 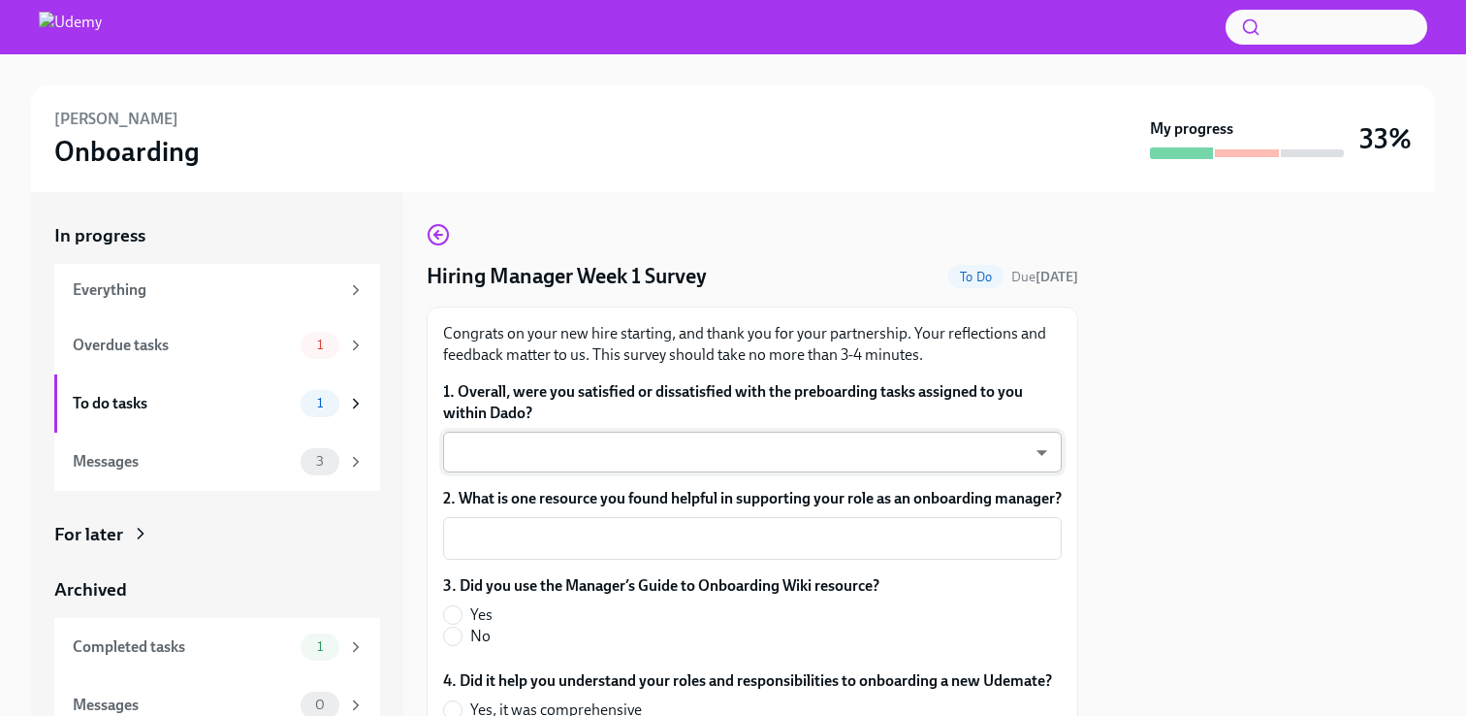 What do you see at coordinates (217, 403) in the screenshot?
I see `a: To do tasks1` at bounding box center [217, 403].